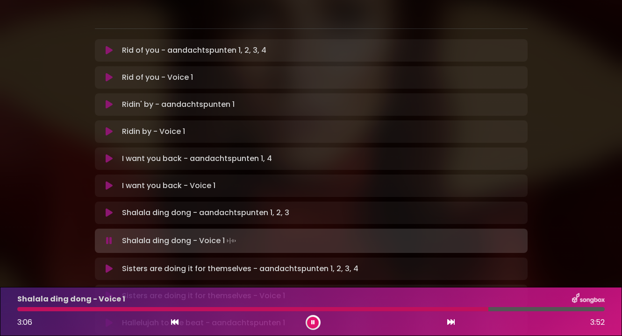  What do you see at coordinates (597, 323) in the screenshot?
I see `span: 3:52` at bounding box center [597, 323].